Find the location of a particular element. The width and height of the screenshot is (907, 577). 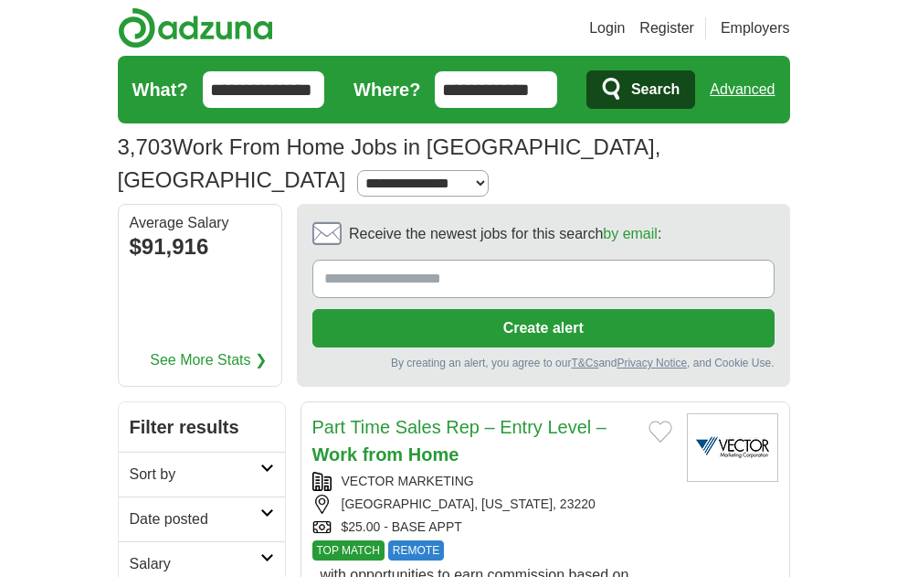

strong: Work is located at coordinates (335, 454).